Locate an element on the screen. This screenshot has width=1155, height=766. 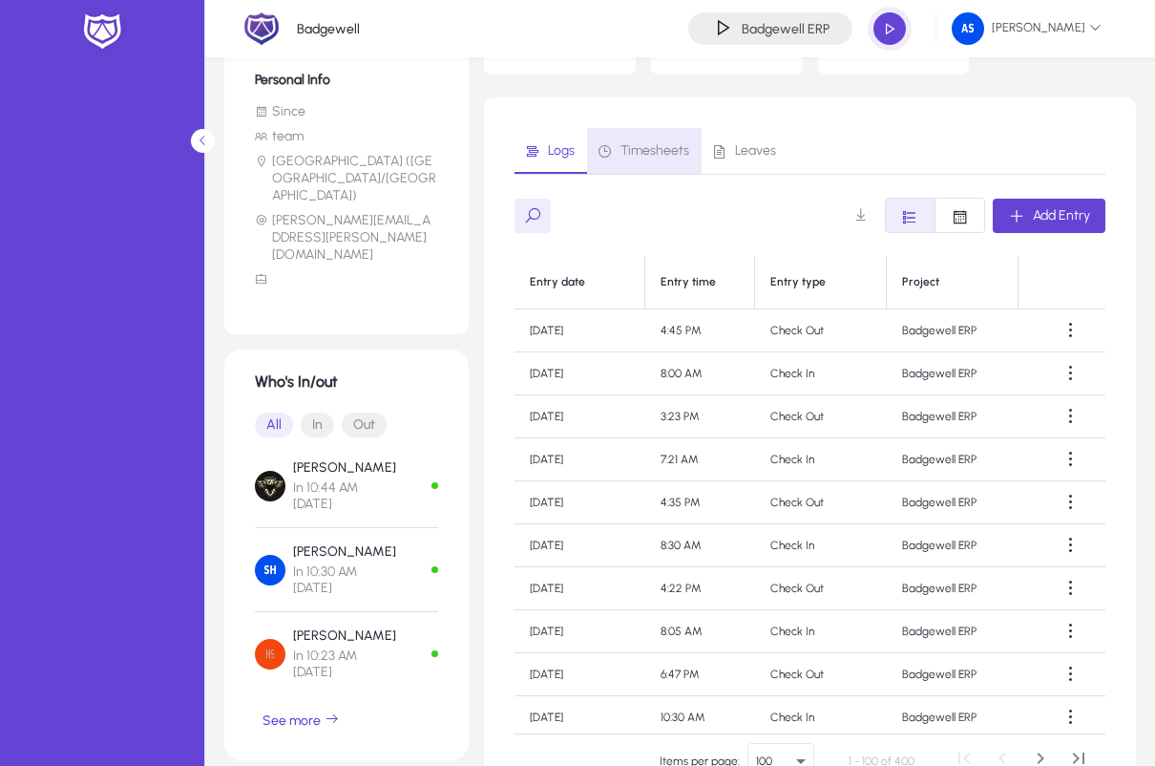
td: 3:23 PM is located at coordinates (700, 416).